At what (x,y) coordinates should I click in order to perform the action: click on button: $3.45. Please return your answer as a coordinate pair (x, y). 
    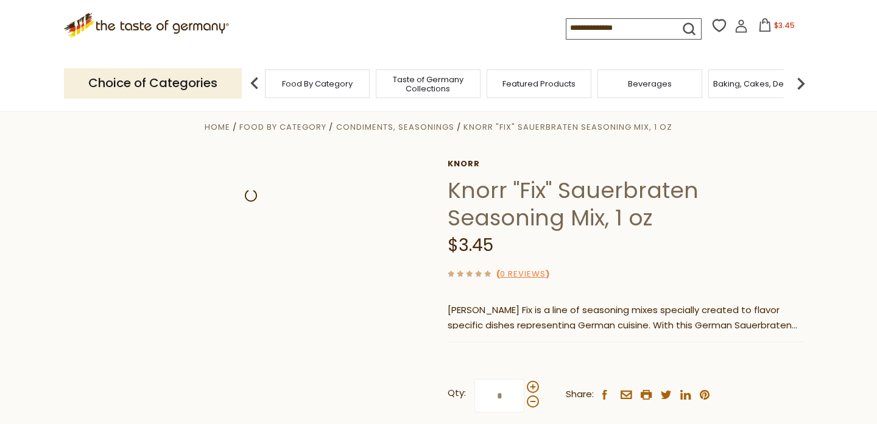
    Looking at the image, I should click on (776, 27).